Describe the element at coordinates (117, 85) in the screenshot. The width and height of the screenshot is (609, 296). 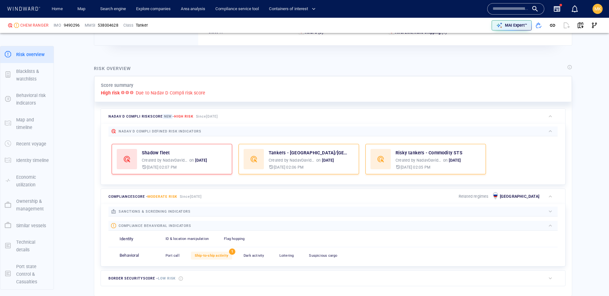
I see `p: Score summary` at that location.